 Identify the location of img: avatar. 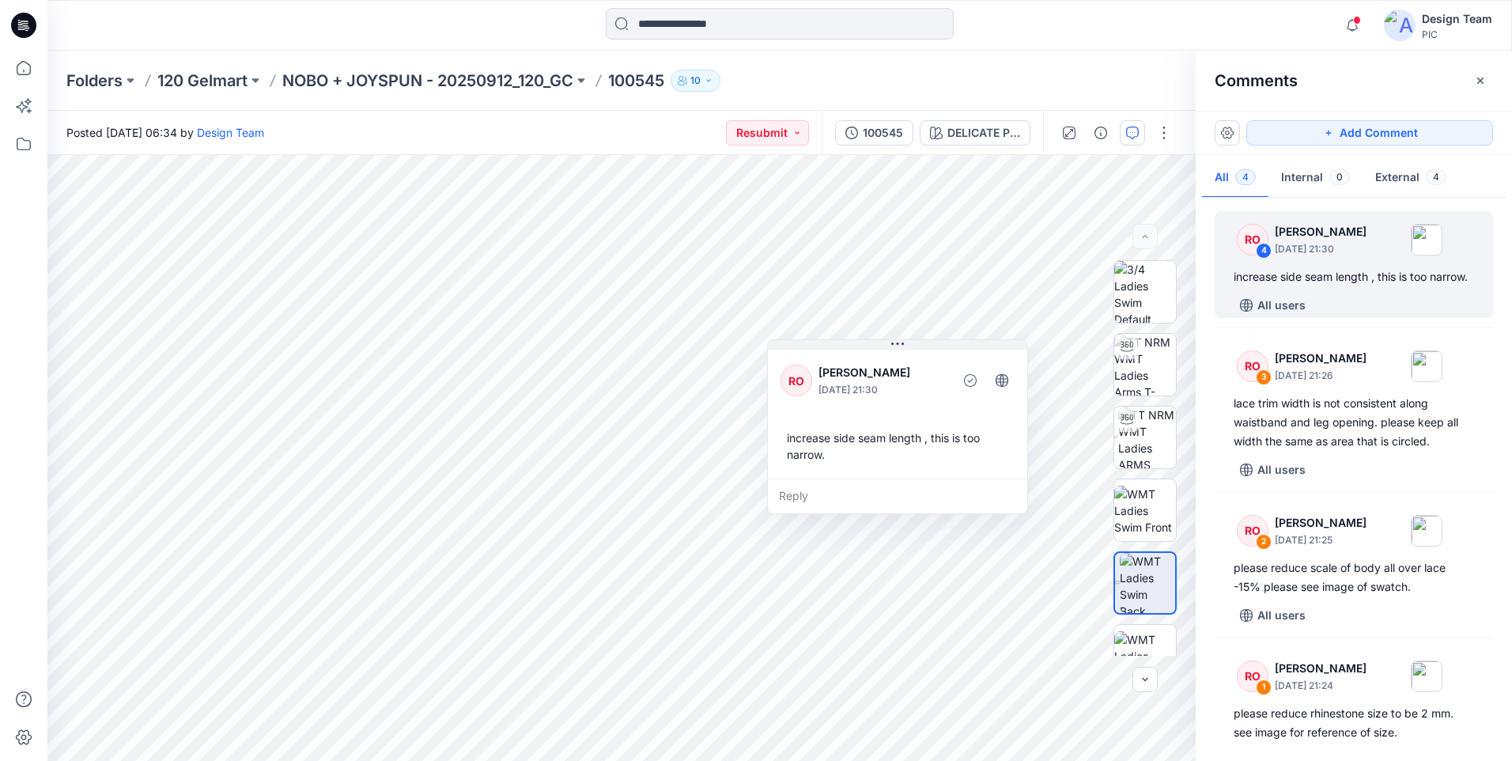
(1400, 25).